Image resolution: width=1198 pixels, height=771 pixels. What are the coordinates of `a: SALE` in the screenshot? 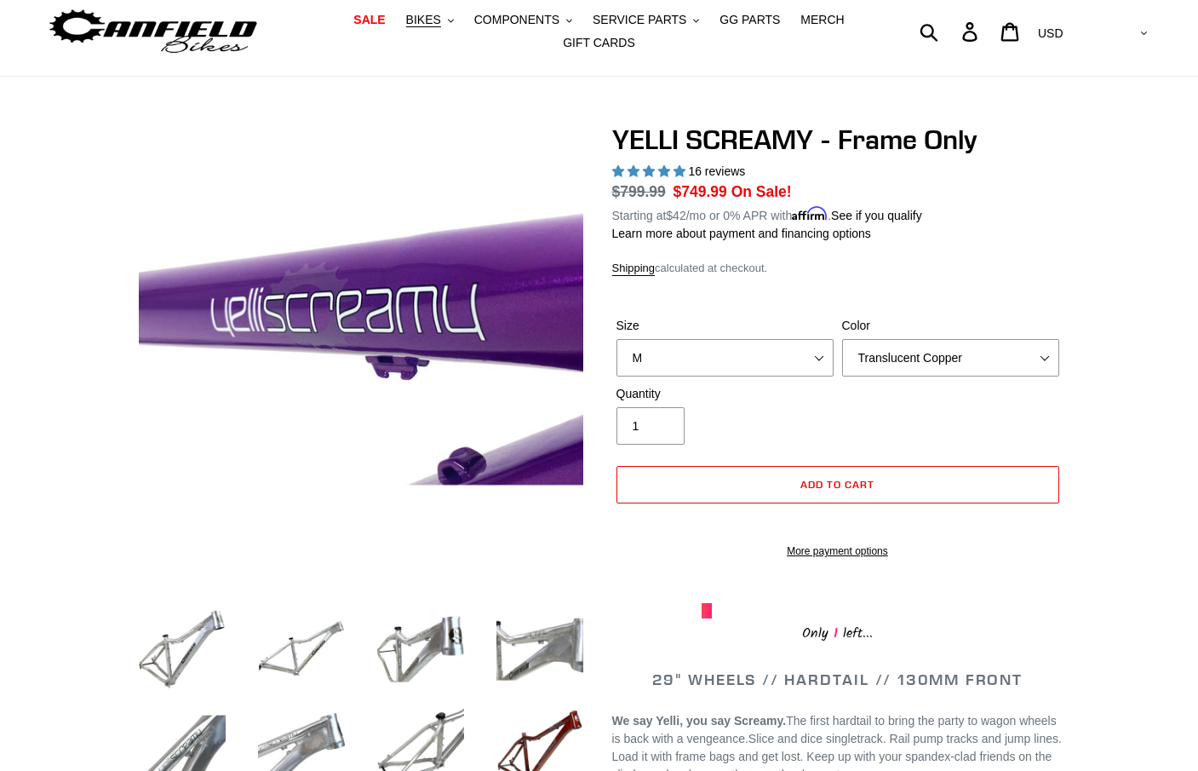 It's located at (369, 20).